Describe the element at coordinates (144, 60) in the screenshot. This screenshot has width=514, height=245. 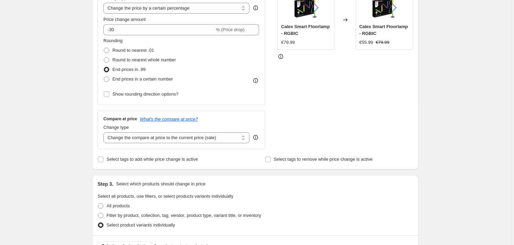
I see `span: Round to nearest whole number` at that location.